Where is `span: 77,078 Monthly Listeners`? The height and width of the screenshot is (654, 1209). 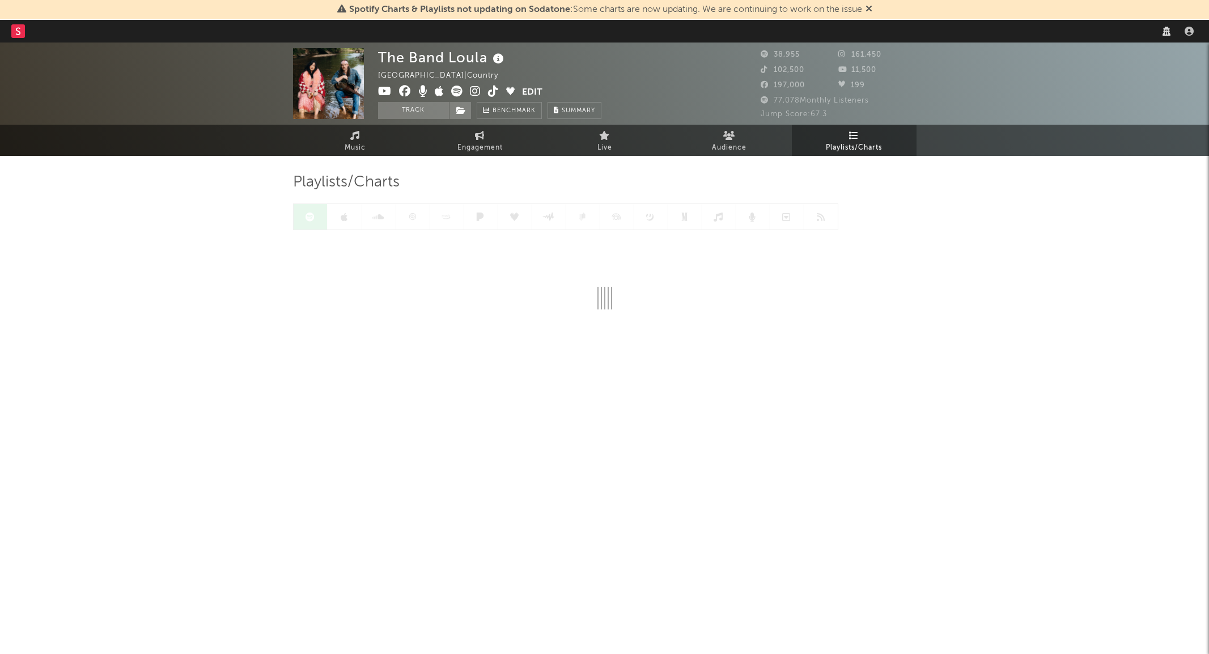
span: 77,078 Monthly Listeners is located at coordinates (814, 100).